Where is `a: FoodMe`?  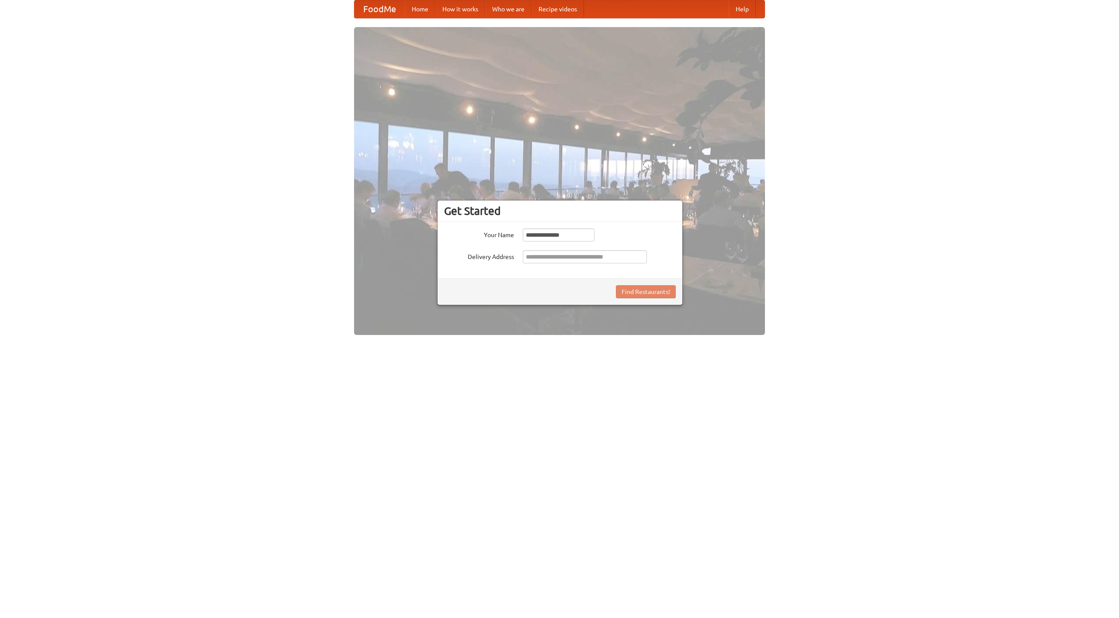
a: FoodMe is located at coordinates (379, 9).